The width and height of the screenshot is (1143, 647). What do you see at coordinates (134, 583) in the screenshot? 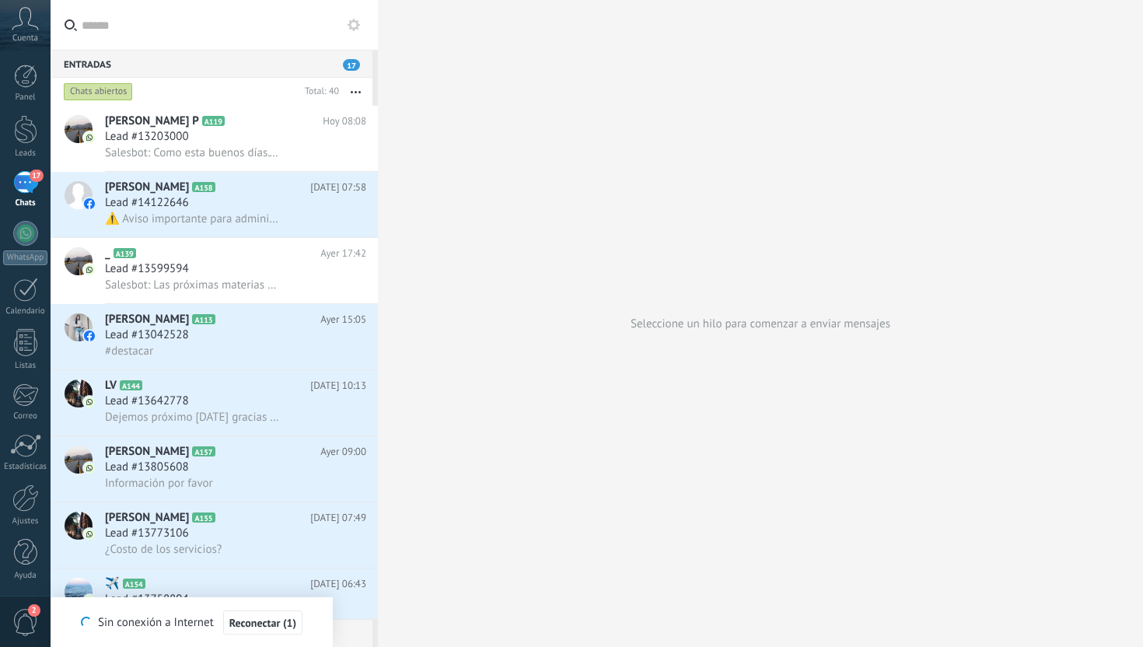
I see `span: A154` at bounding box center [134, 583].